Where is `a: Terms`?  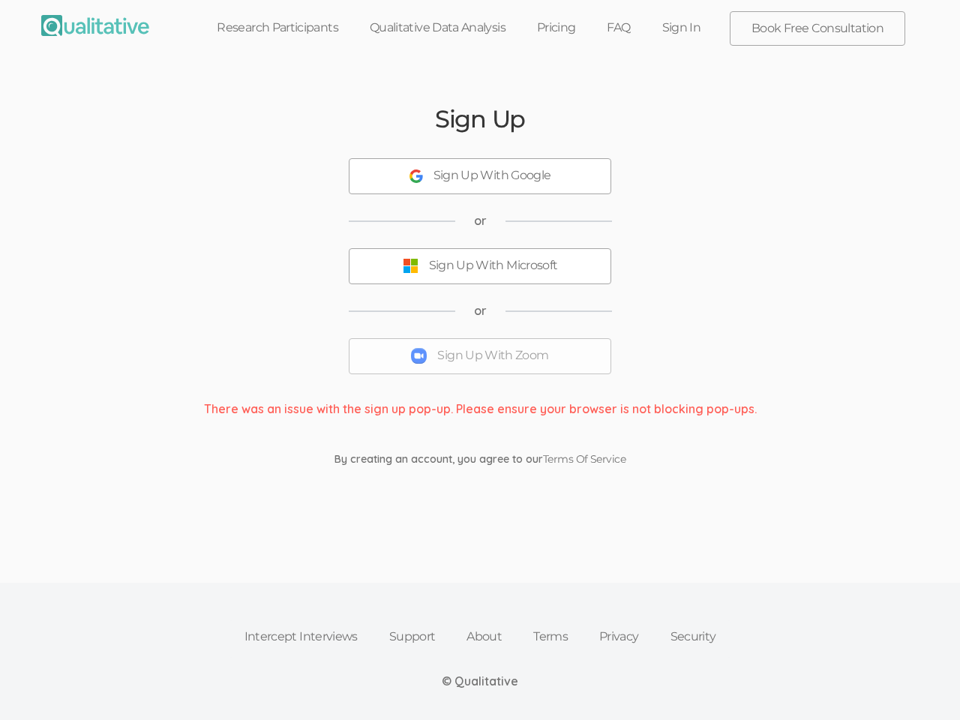
a: Terms is located at coordinates (551, 637).